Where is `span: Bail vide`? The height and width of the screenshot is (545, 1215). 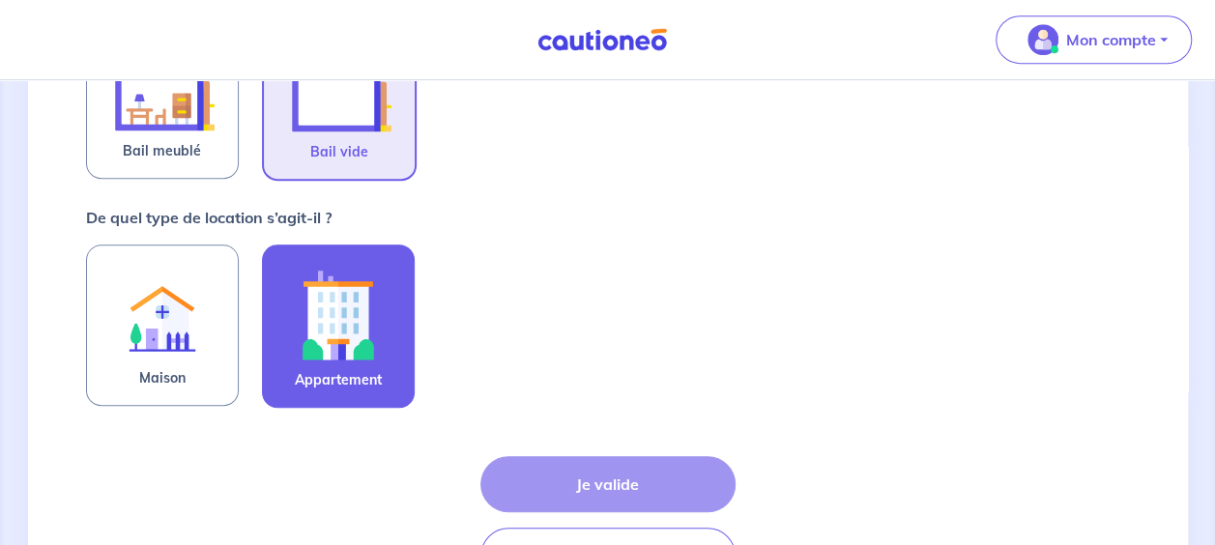
span: Bail vide is located at coordinates (339, 152).